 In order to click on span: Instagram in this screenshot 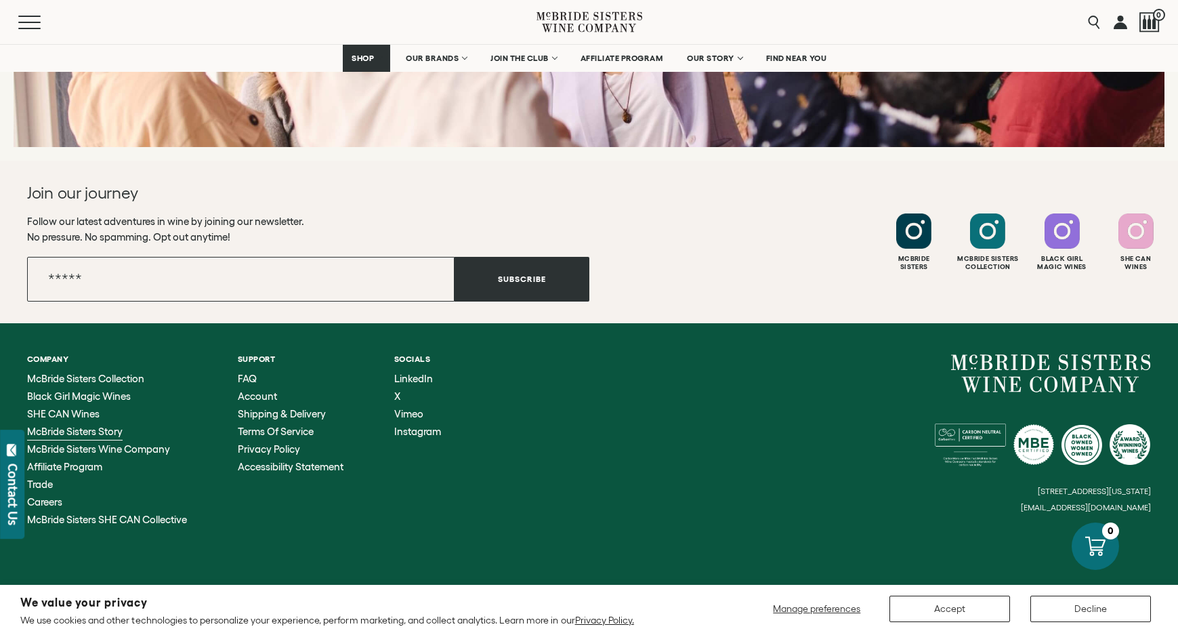, I will do `click(417, 431)`.